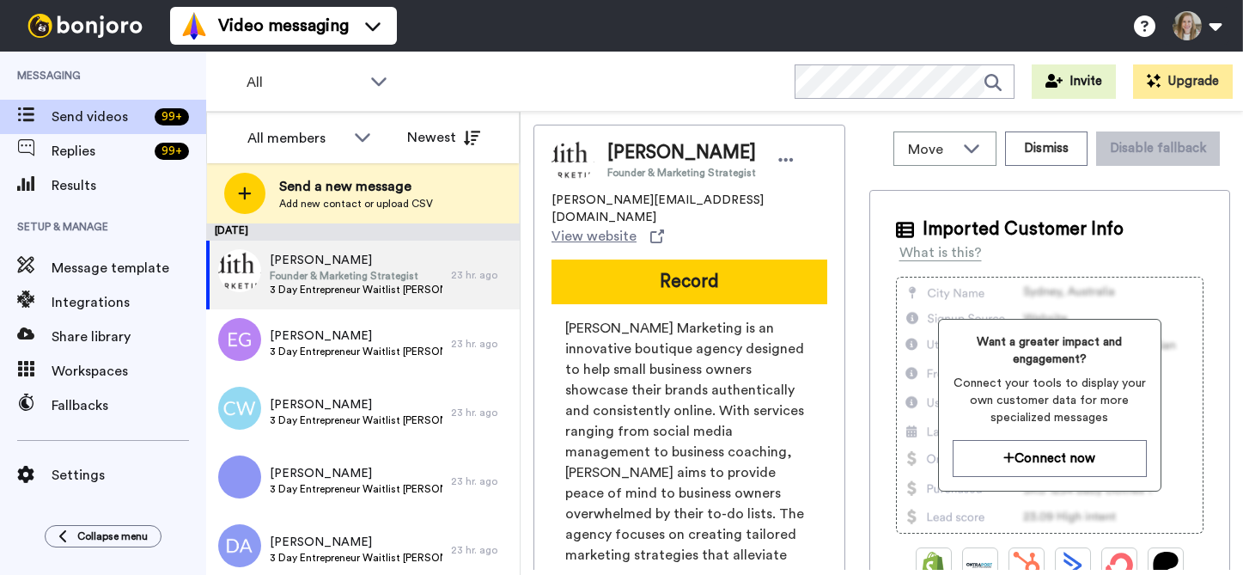 Image resolution: width=1243 pixels, height=575 pixels. Describe the element at coordinates (593, 236) in the screenshot. I see `span: View website` at that location.